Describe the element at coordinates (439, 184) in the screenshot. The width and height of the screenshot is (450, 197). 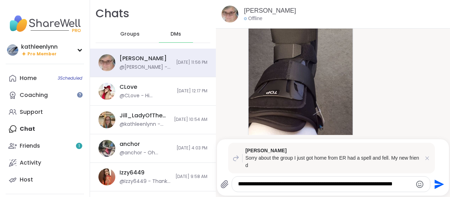
I see `button: Send` at that location.